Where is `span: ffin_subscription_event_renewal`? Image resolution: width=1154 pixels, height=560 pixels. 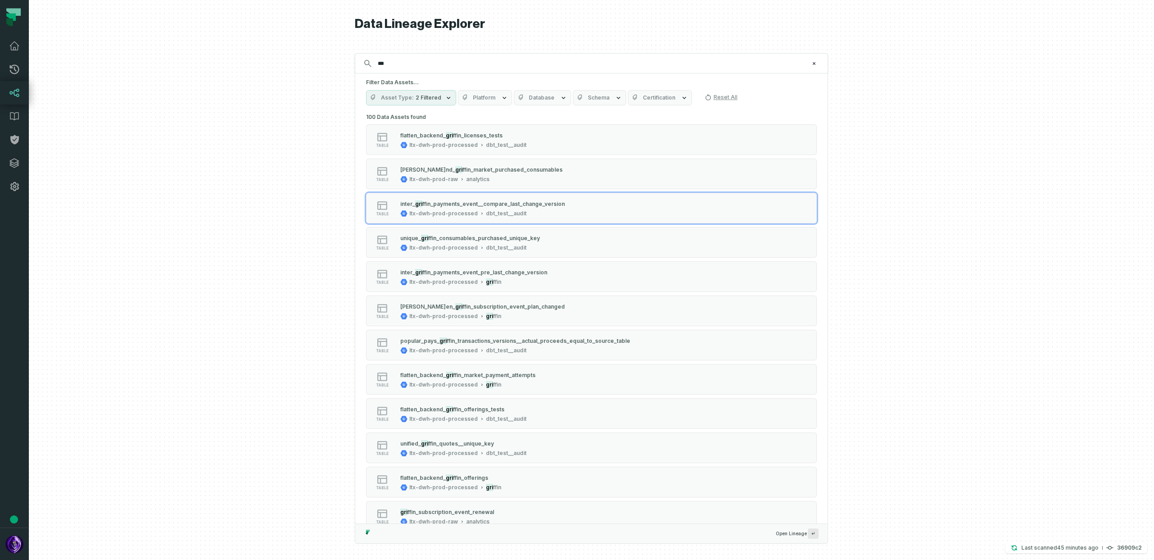 span: ffin_subscription_event_renewal is located at coordinates (451, 512).